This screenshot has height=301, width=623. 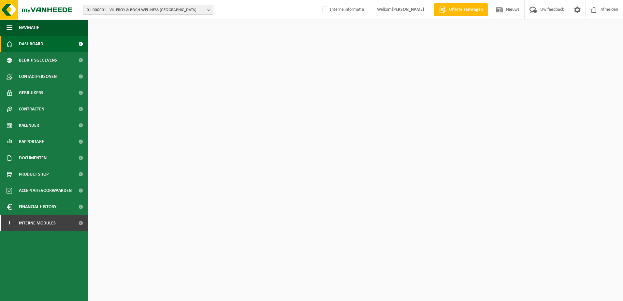 I want to click on span: Navigatie, so click(x=29, y=28).